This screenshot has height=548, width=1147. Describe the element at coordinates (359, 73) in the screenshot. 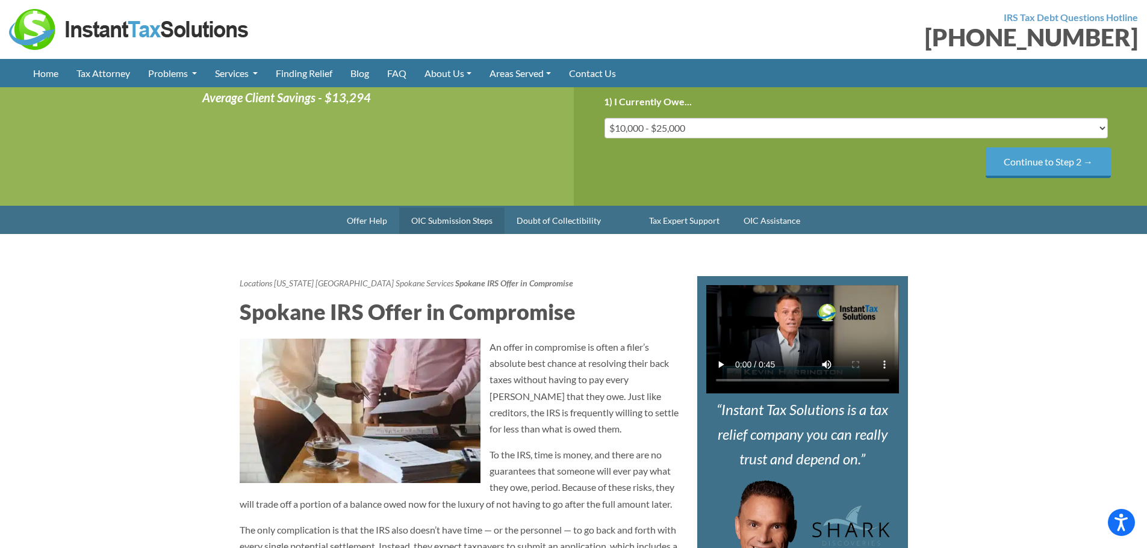

I see `a: Blog` at that location.